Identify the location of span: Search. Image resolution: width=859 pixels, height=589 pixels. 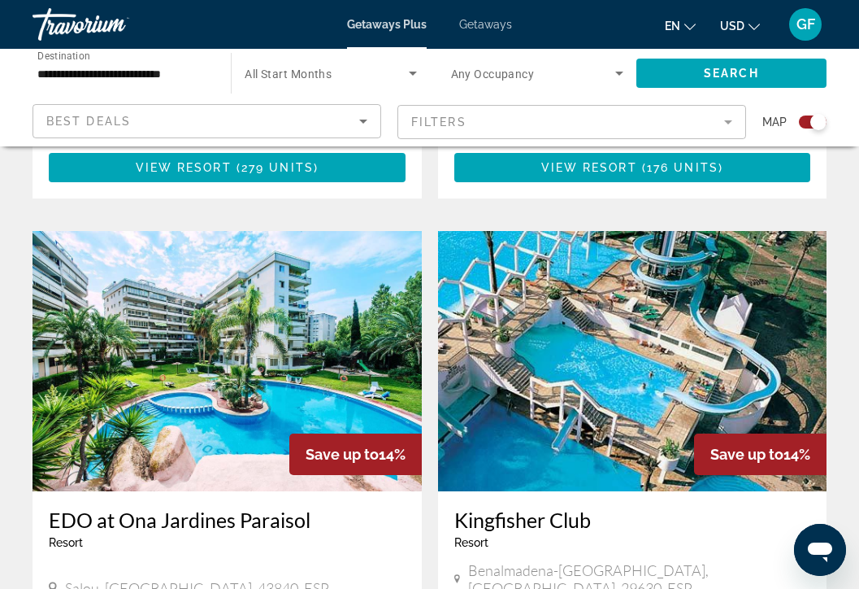
(732, 73).